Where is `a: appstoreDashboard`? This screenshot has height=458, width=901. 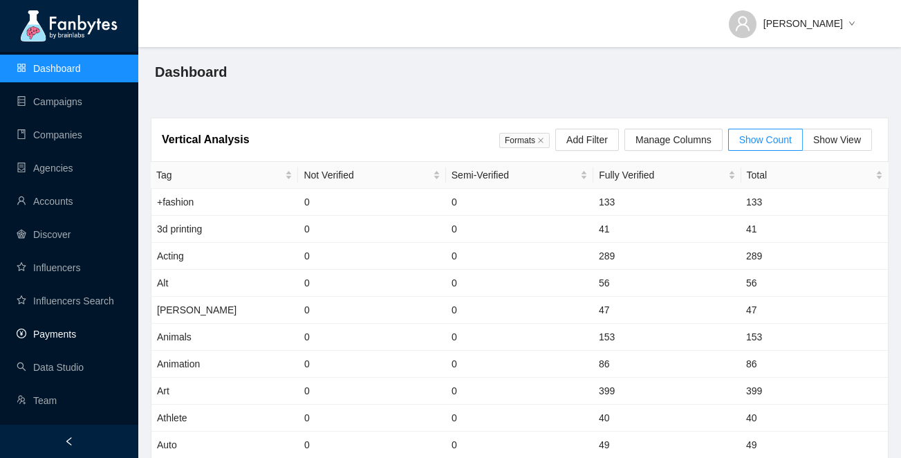 a: appstoreDashboard is located at coordinates (48, 68).